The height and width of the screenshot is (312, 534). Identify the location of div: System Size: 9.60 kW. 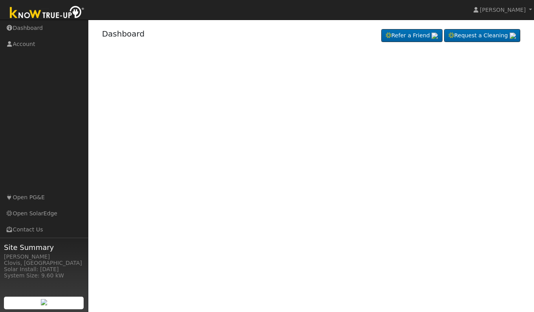
(44, 275).